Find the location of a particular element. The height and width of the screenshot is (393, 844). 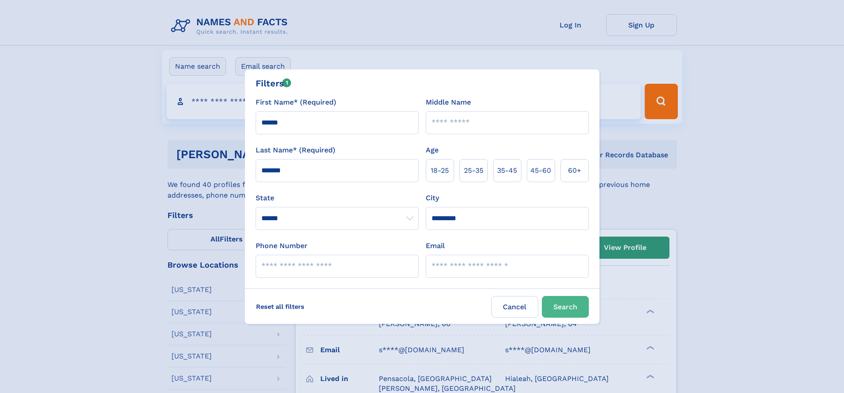

label: Email is located at coordinates (435, 246).